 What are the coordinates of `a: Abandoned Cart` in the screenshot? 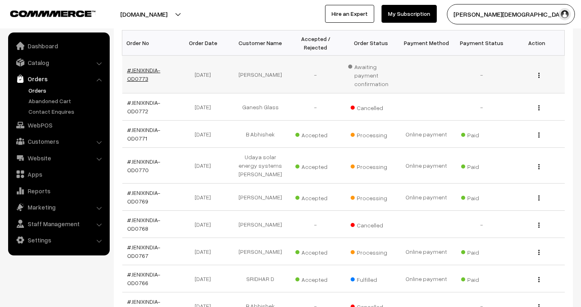 It's located at (67, 101).